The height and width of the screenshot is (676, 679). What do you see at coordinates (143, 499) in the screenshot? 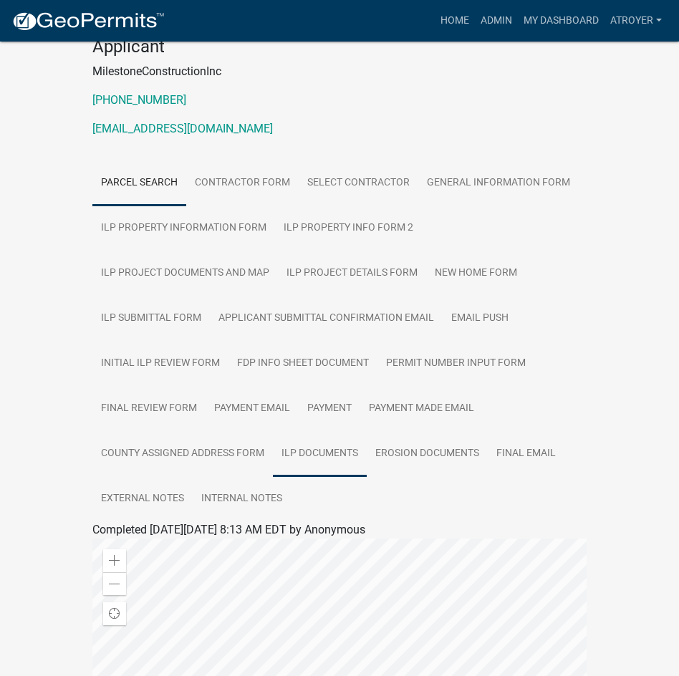
I see `a: External Notes` at bounding box center [143, 499].